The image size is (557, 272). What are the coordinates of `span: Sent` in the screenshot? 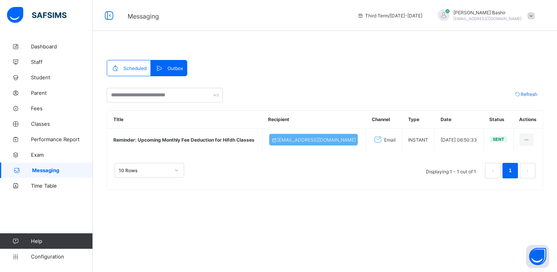 It's located at (498, 139).